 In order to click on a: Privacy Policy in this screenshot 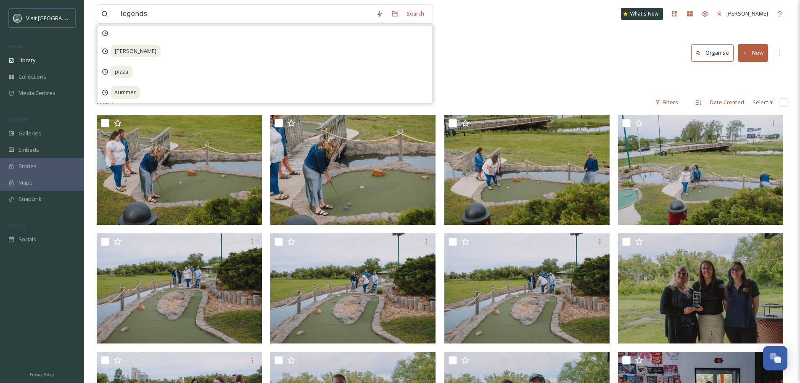, I will do `click(42, 374)`.